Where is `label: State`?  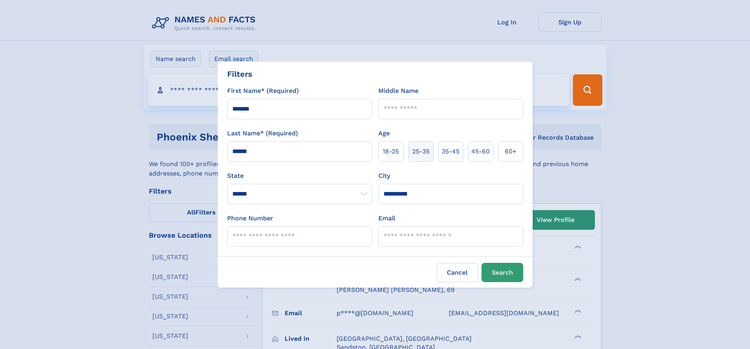
label: State is located at coordinates (300, 176).